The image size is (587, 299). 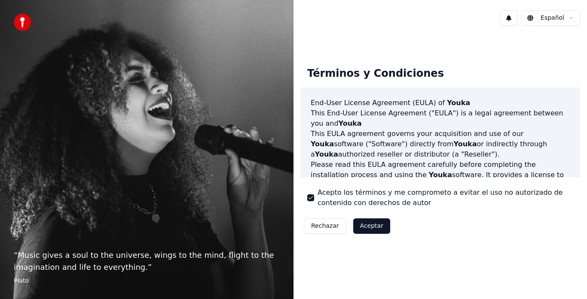 I want to click on button: Aceptar, so click(x=371, y=226).